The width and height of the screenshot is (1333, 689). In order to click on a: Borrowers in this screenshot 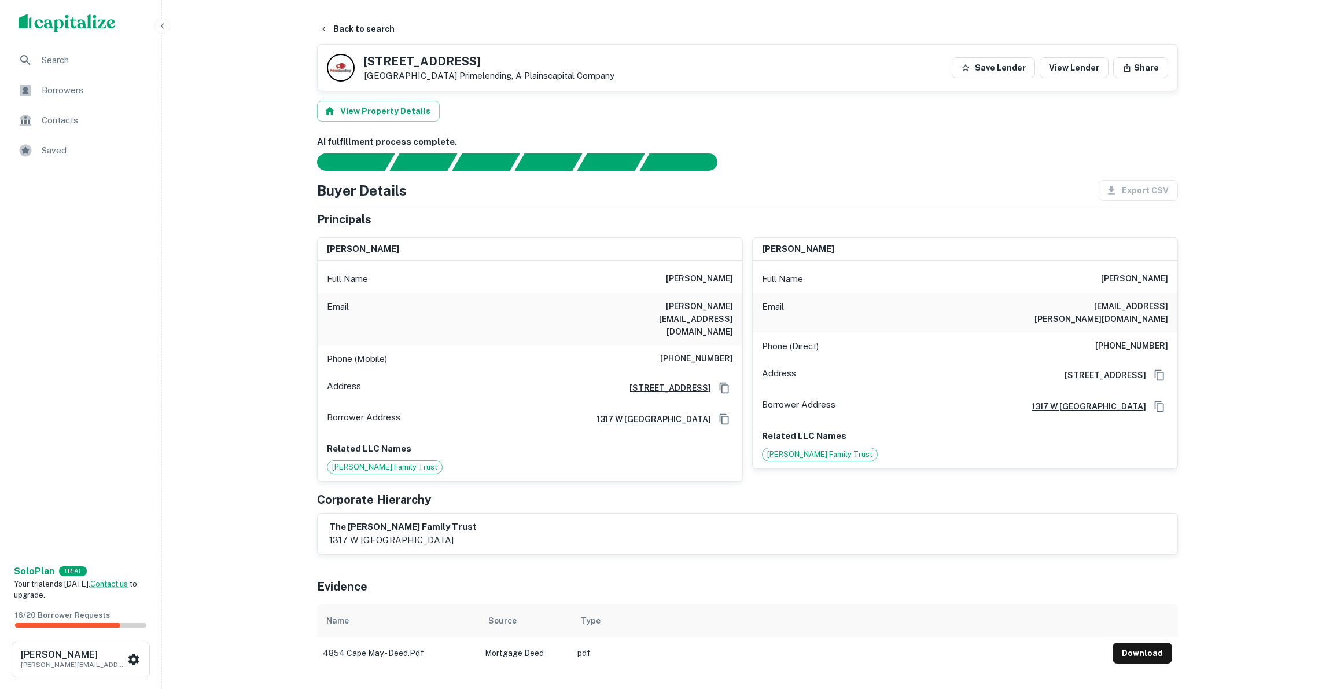, I will do `click(80, 90)`.